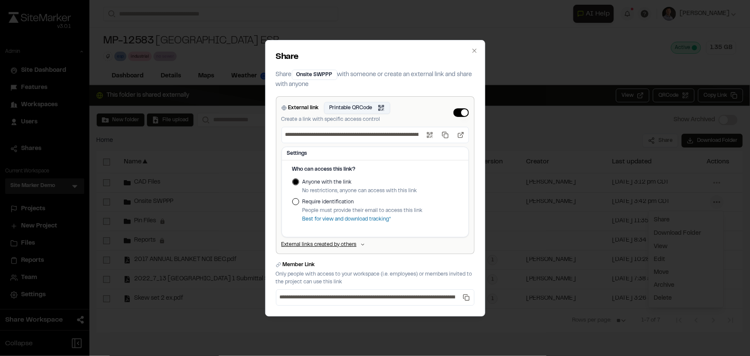  I want to click on h3: Settings, so click(375, 154).